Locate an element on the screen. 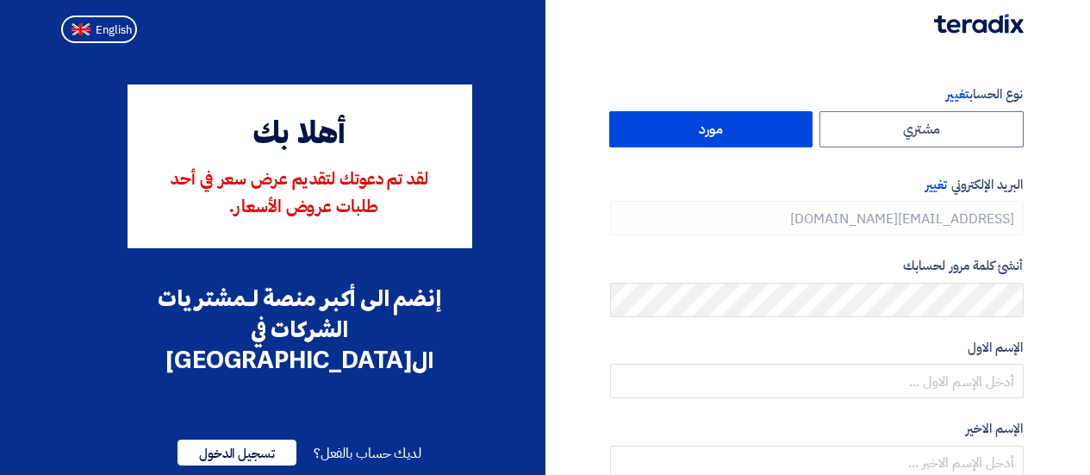 This screenshot has height=475, width=1090. input: أدخل الإسم الاول ... is located at coordinates (817, 381).